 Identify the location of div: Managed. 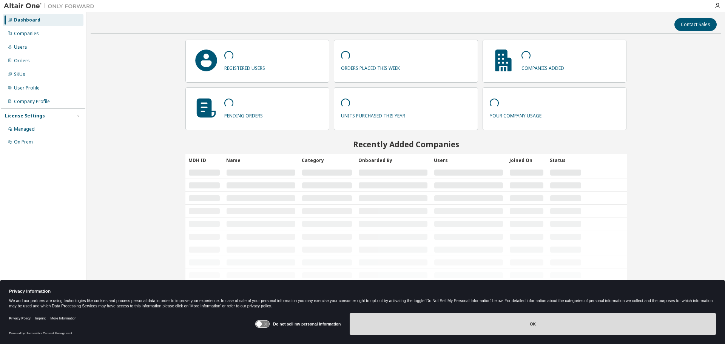
(24, 129).